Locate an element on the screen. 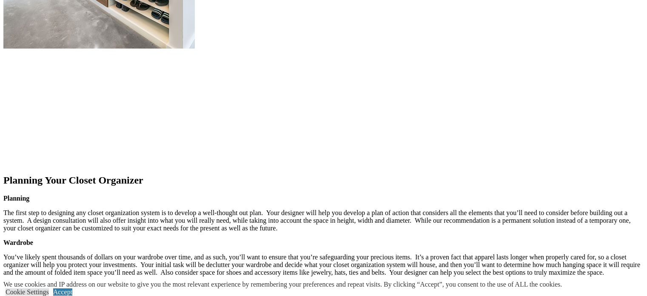 The height and width of the screenshot is (296, 647). strong: Wardrobe is located at coordinates (18, 242).